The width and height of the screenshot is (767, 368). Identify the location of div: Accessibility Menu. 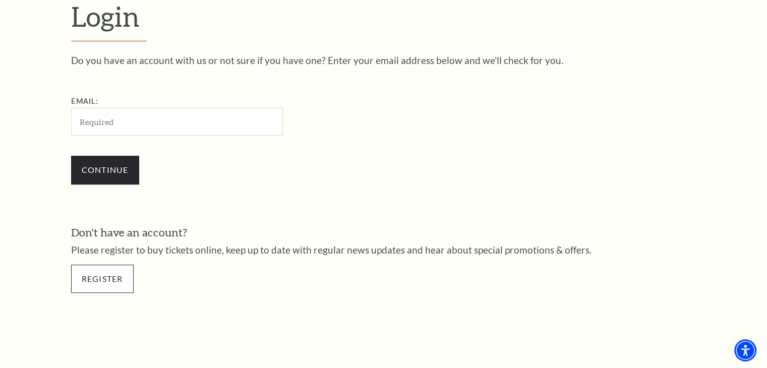
(746, 351).